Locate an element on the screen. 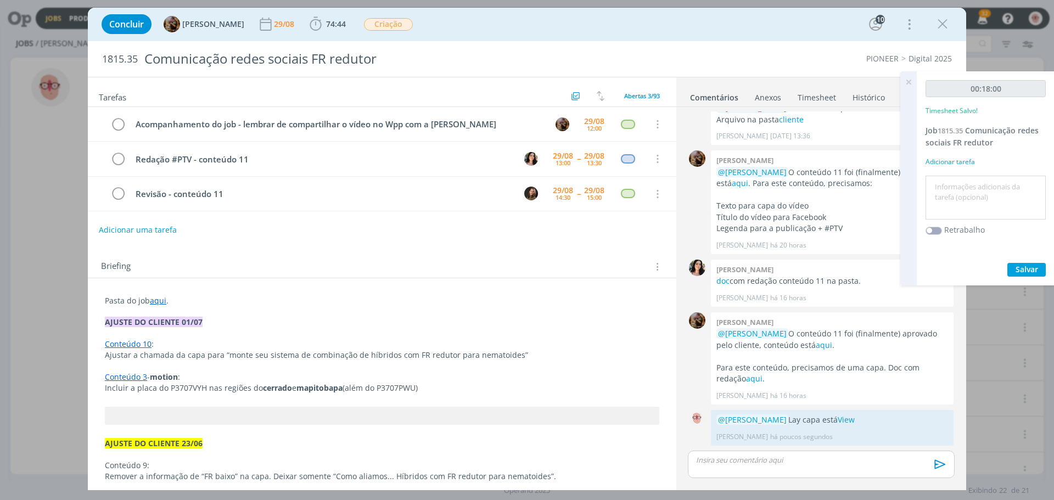 This screenshot has width=1054, height=500. span: Briefing is located at coordinates (116, 267).